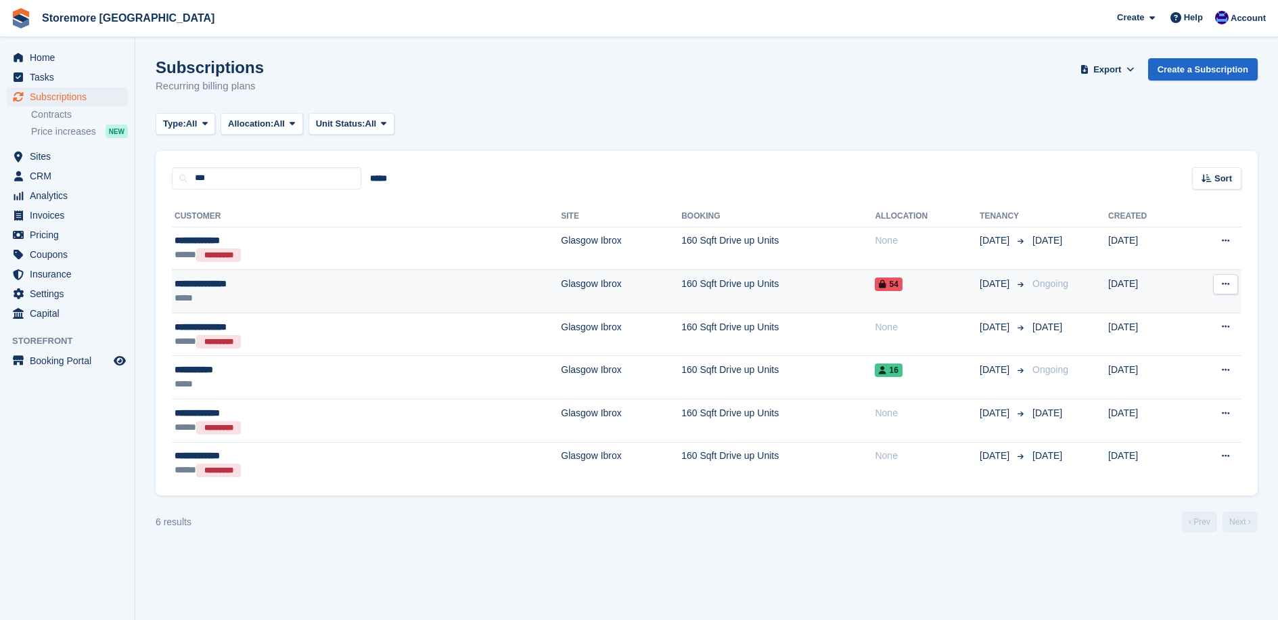  Describe the element at coordinates (621, 216) in the screenshot. I see `th: Site` at that location.